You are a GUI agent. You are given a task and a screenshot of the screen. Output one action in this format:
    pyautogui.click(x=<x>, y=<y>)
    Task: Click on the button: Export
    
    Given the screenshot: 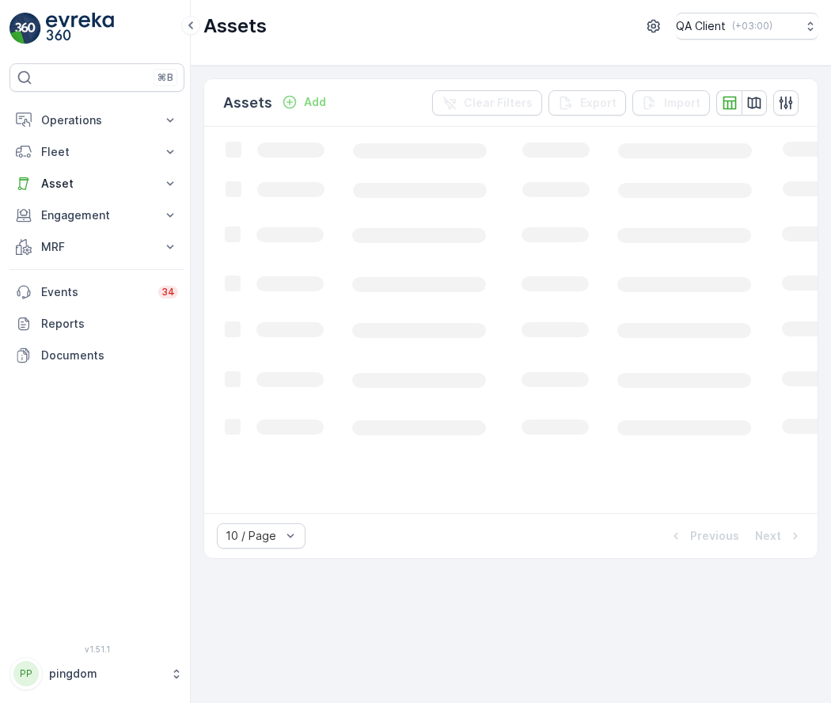 What is the action you would take?
    pyautogui.click(x=587, y=103)
    